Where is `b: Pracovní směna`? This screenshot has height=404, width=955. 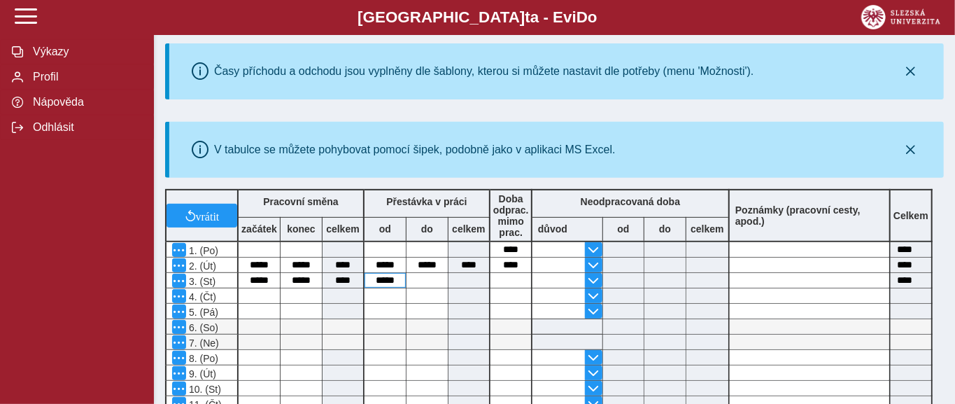 b: Pracovní směna is located at coordinates (300, 201).